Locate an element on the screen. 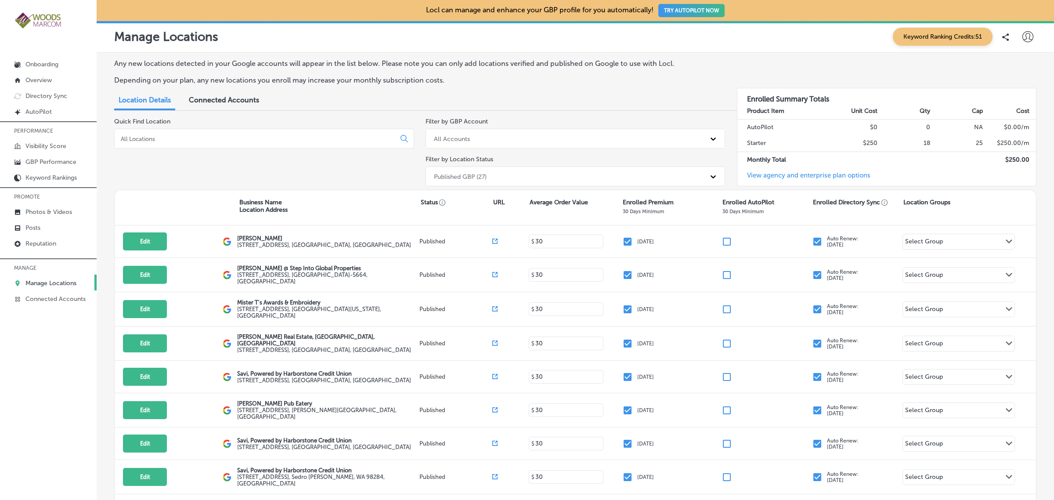 The width and height of the screenshot is (1054, 500). p: AutoPilot is located at coordinates (39, 112).